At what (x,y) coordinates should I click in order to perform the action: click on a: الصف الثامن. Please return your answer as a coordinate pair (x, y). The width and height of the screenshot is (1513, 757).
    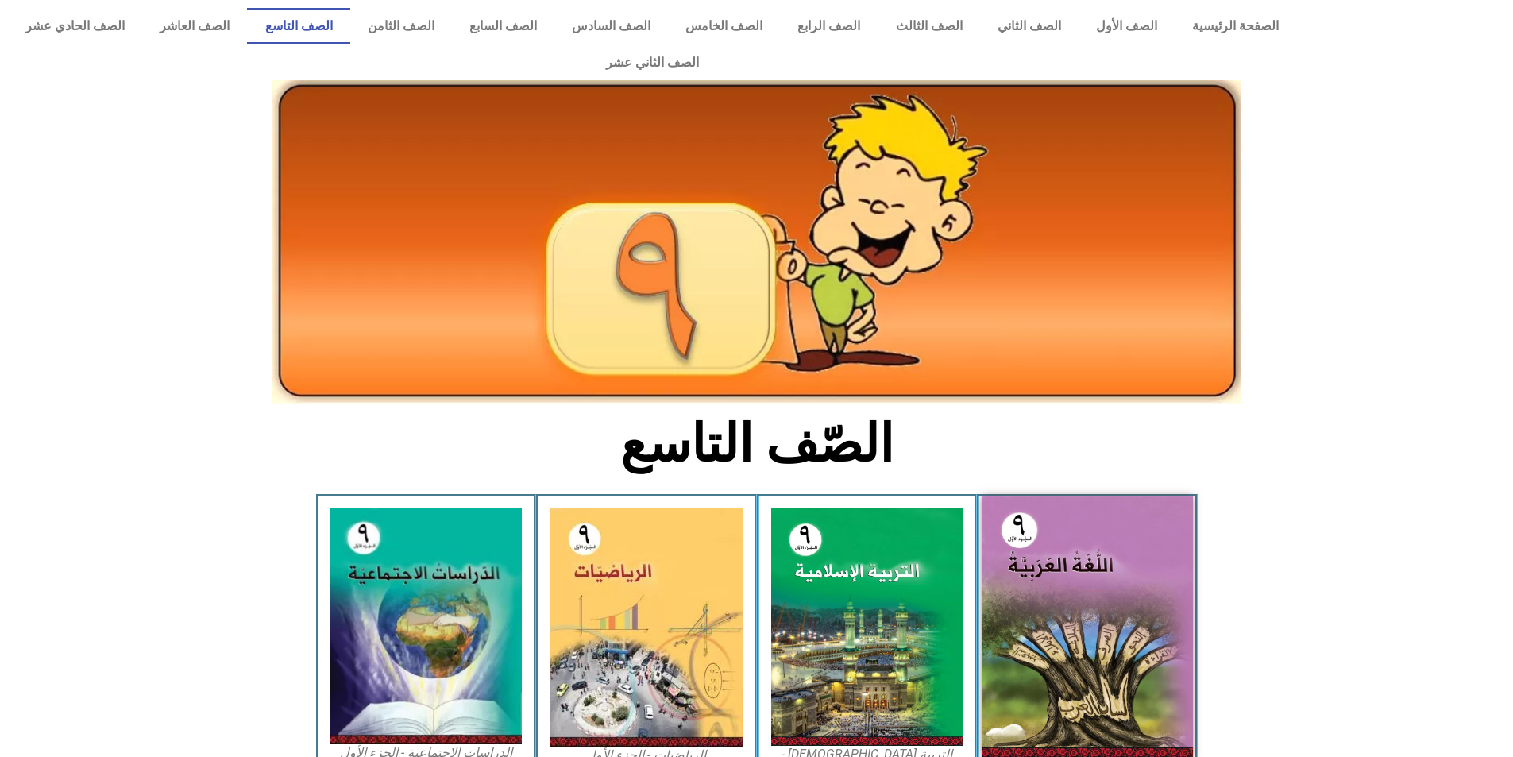
    Looking at the image, I should click on (401, 26).